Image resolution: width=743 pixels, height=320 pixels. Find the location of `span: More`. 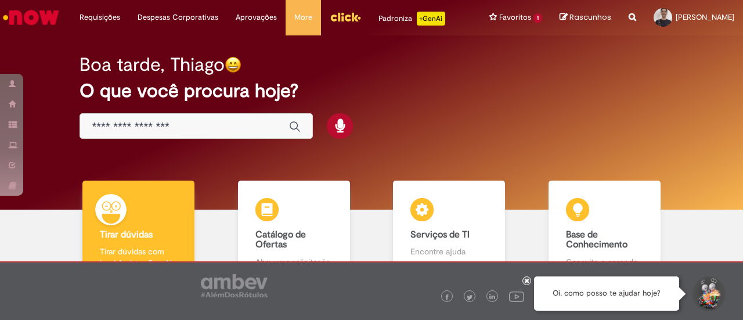

span: More is located at coordinates (303, 17).